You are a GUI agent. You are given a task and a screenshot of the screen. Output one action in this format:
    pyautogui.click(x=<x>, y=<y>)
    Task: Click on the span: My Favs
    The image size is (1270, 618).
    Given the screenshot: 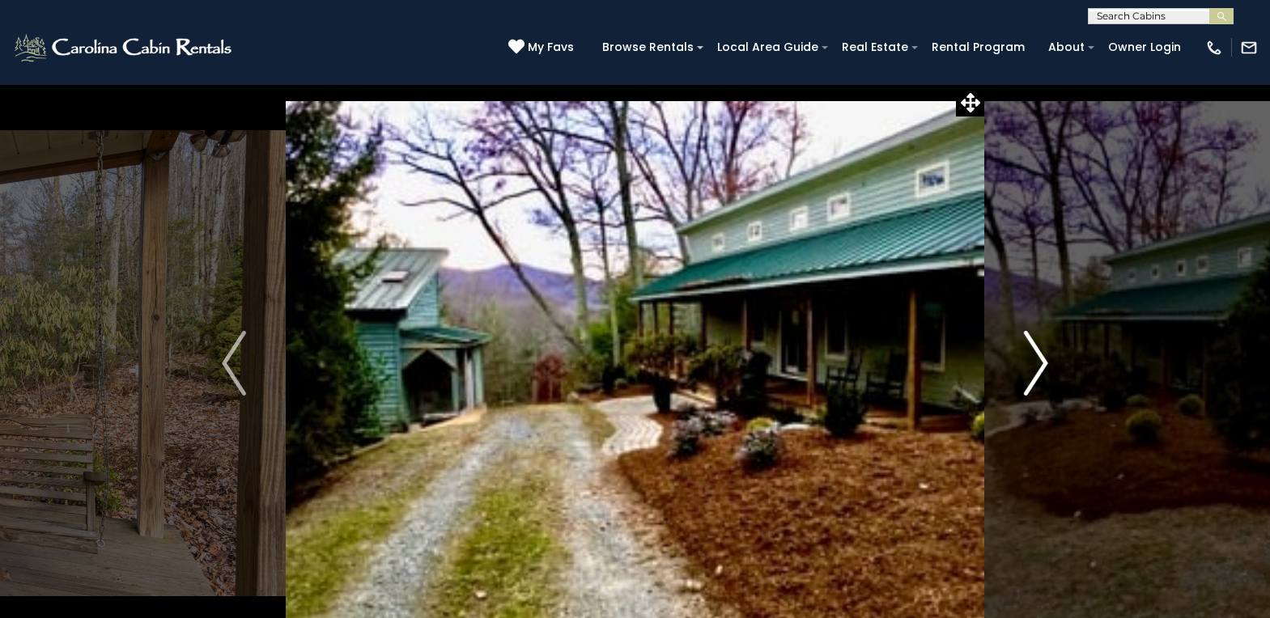 What is the action you would take?
    pyautogui.click(x=550, y=47)
    